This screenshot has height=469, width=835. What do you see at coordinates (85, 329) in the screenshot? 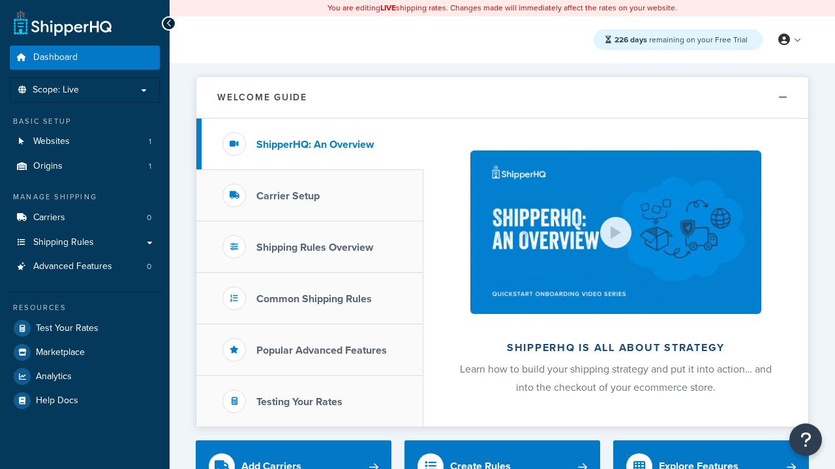
I see `a: Test Your Rates` at bounding box center [85, 329].